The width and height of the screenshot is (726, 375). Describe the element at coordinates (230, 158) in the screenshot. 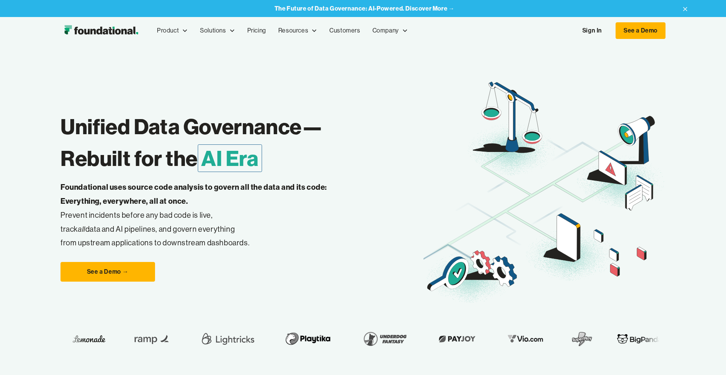

I see `span: AI Era` at that location.